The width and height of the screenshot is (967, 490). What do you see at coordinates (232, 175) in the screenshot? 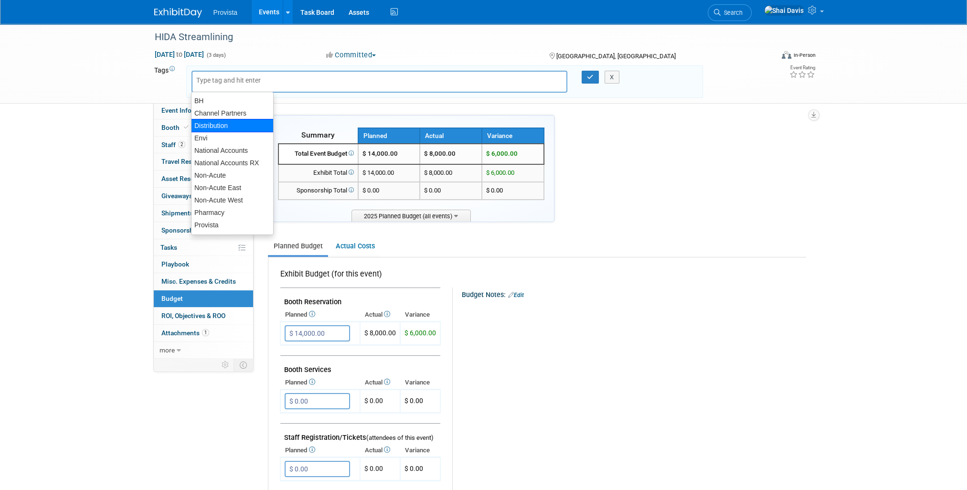
I see `div: Non-Acute` at bounding box center [232, 175].